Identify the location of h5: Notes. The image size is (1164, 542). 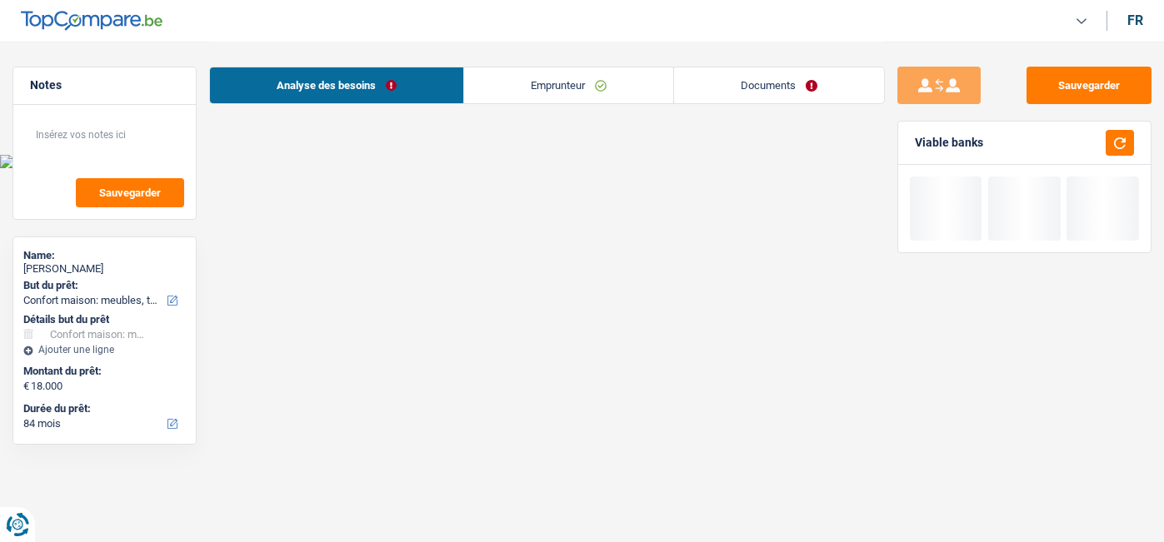
(104, 85).